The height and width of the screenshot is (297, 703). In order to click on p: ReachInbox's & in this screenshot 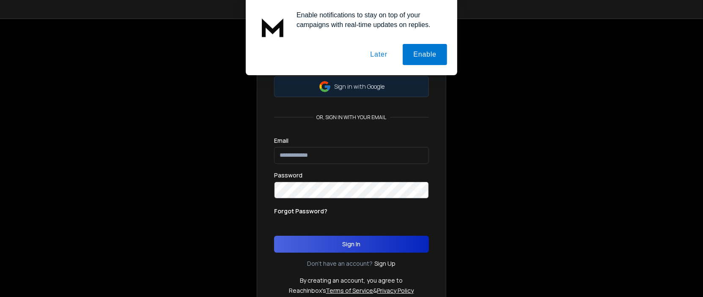, I will do `click(352, 291)`.